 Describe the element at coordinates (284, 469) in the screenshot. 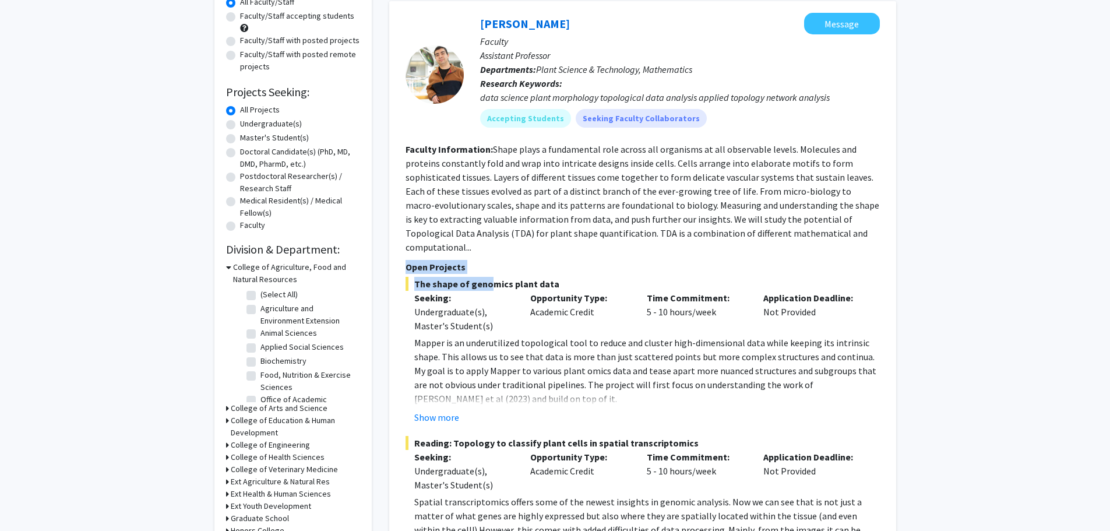

I see `h3: College of Veterinary Medicine` at that location.